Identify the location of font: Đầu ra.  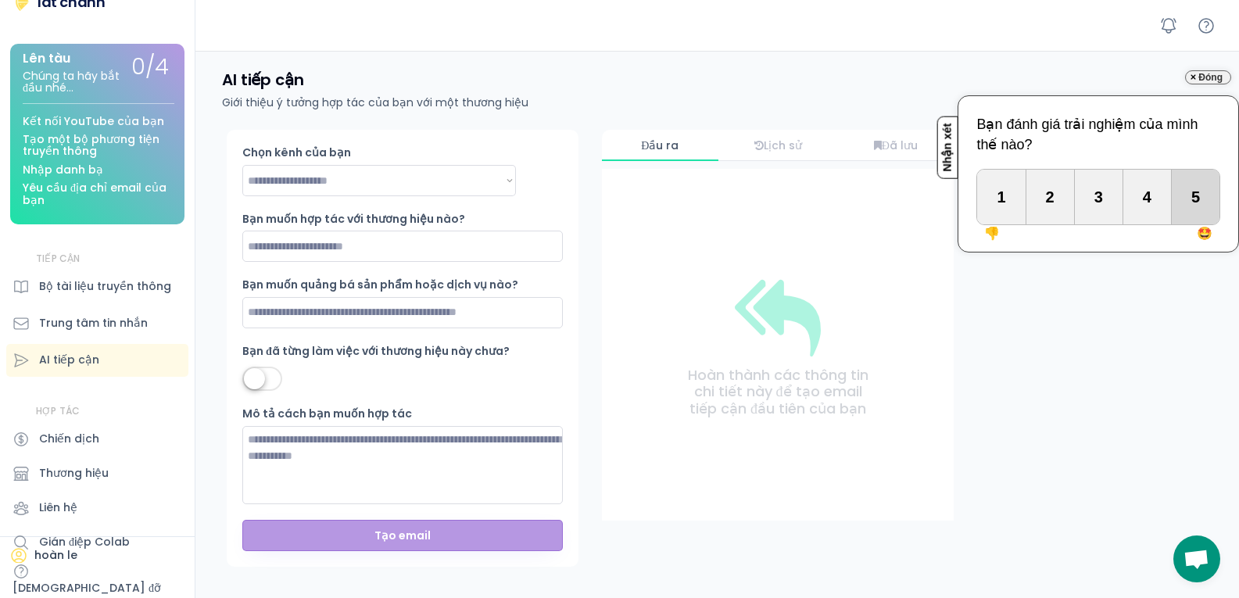
(660, 145).